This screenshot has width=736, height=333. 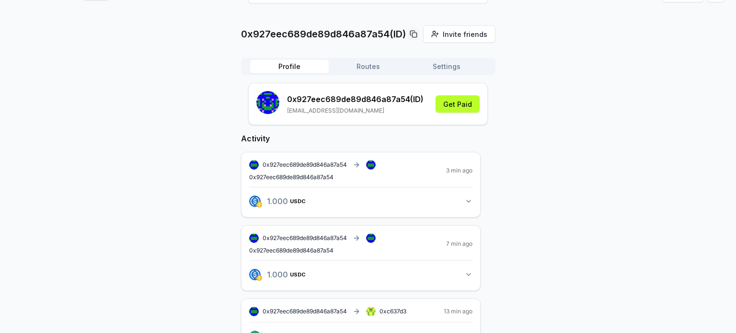 I want to click on span: Invite friends, so click(x=465, y=34).